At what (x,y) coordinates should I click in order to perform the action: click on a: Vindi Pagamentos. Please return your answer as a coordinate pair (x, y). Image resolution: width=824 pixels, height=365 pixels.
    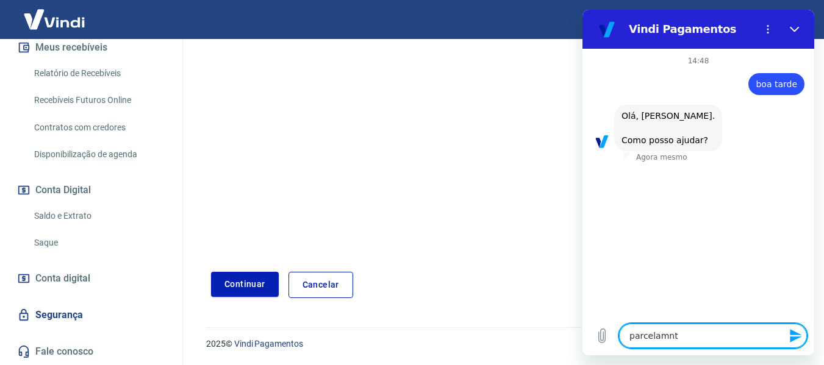
    Looking at the image, I should click on (268, 344).